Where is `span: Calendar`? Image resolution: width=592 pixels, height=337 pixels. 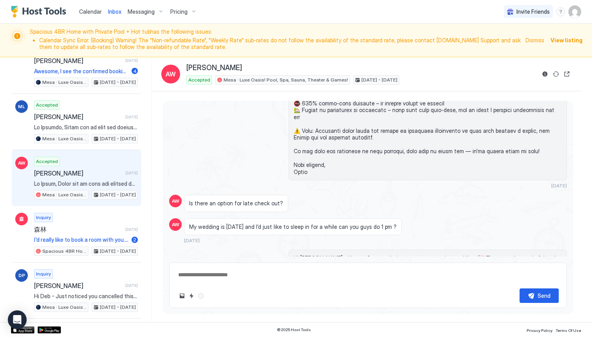
span: Calendar is located at coordinates (90, 11).